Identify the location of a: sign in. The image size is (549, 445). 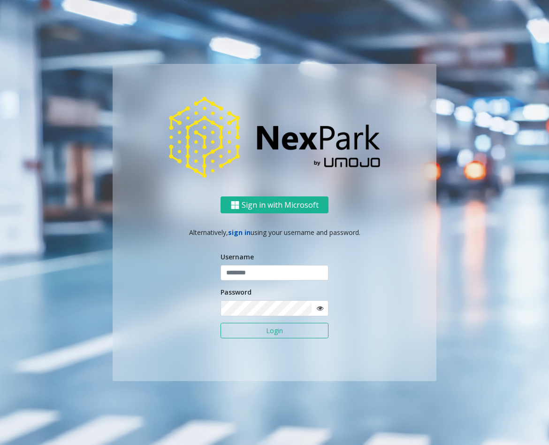
(240, 232).